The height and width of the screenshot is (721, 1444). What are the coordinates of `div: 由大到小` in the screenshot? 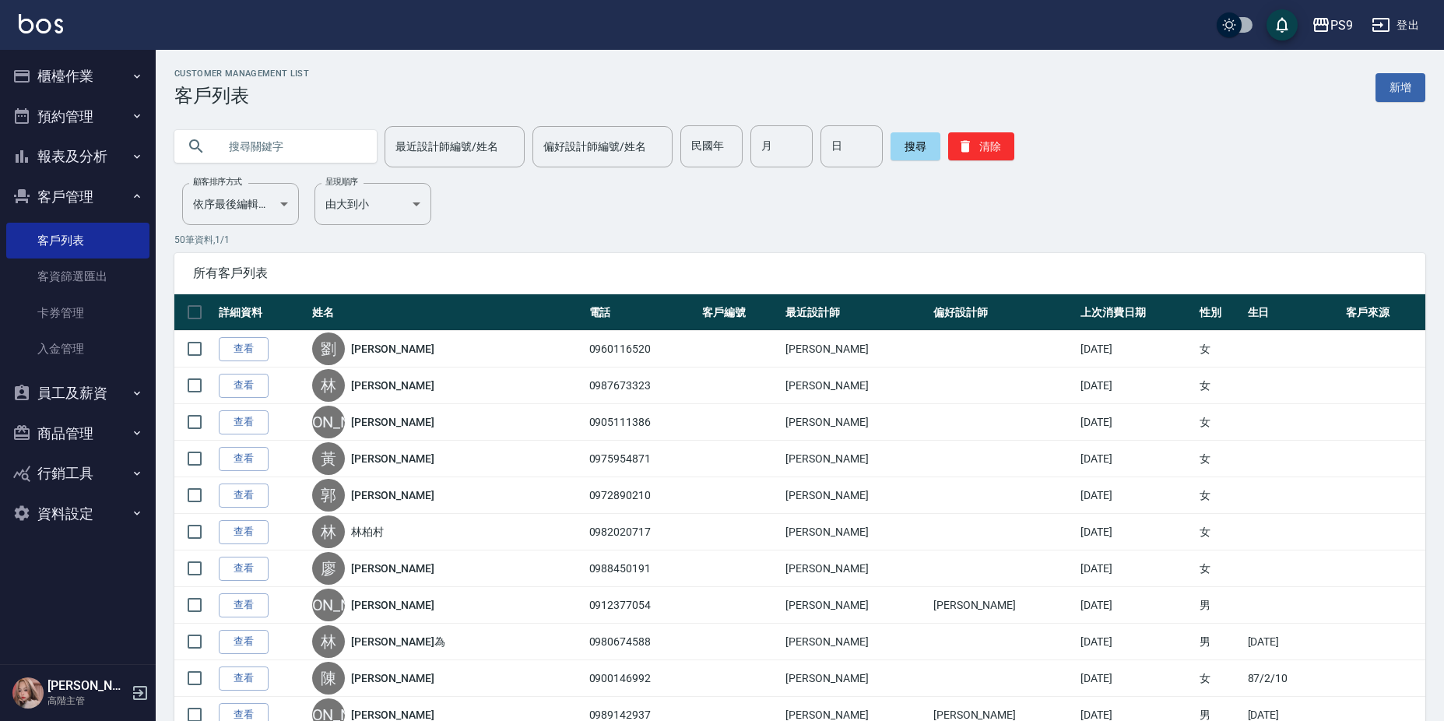 It's located at (373, 204).